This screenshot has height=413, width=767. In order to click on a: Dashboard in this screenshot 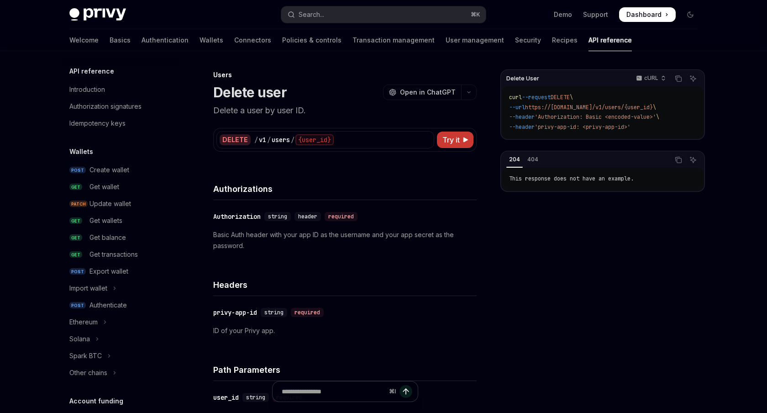, I will do `click(647, 15)`.